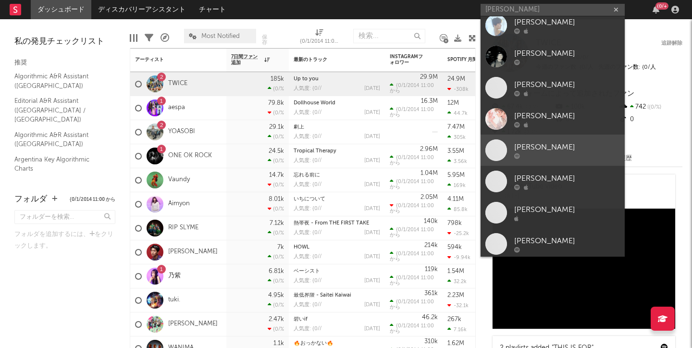 The image size is (692, 348). I want to click on div: 1.1k, so click(279, 343).